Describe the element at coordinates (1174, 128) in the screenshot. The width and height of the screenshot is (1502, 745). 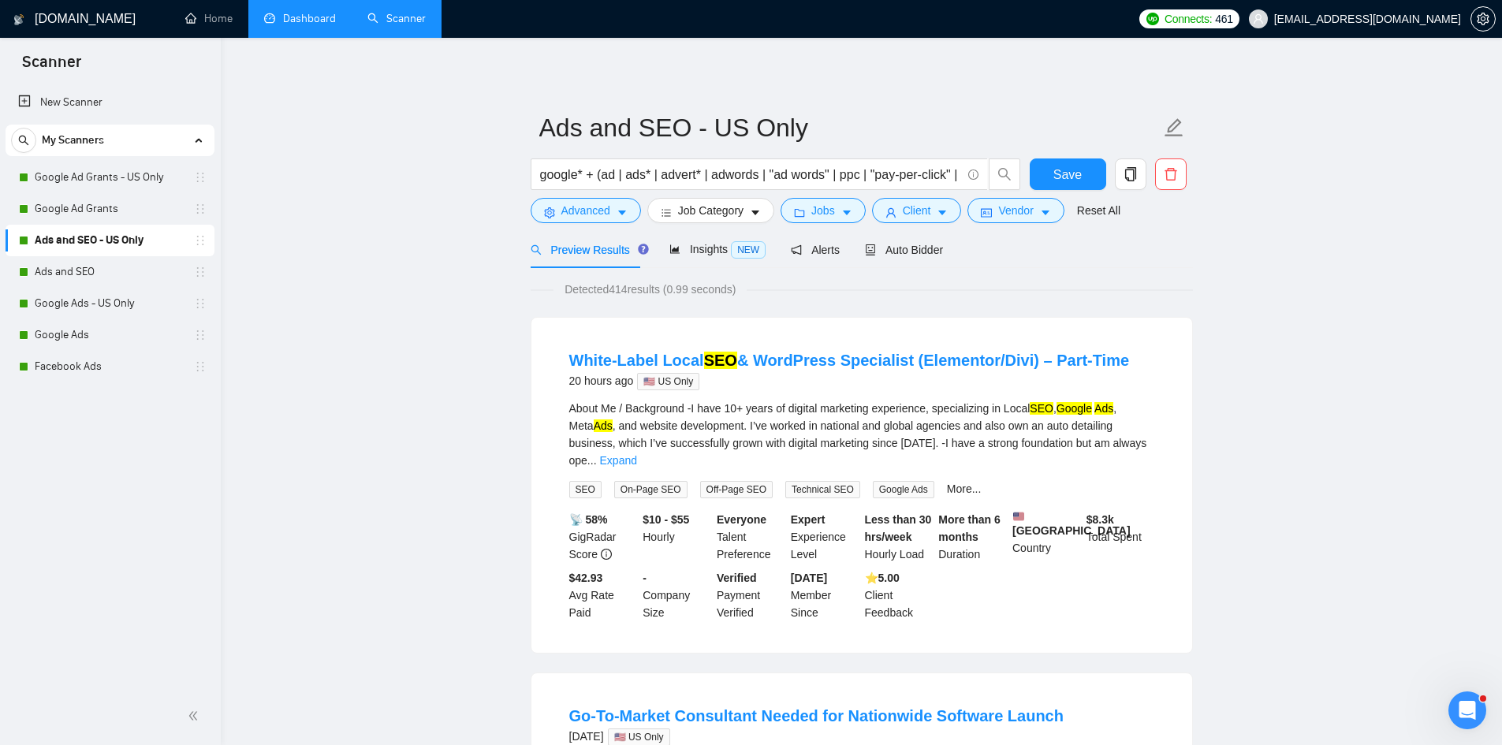
I see `span: edit` at that location.